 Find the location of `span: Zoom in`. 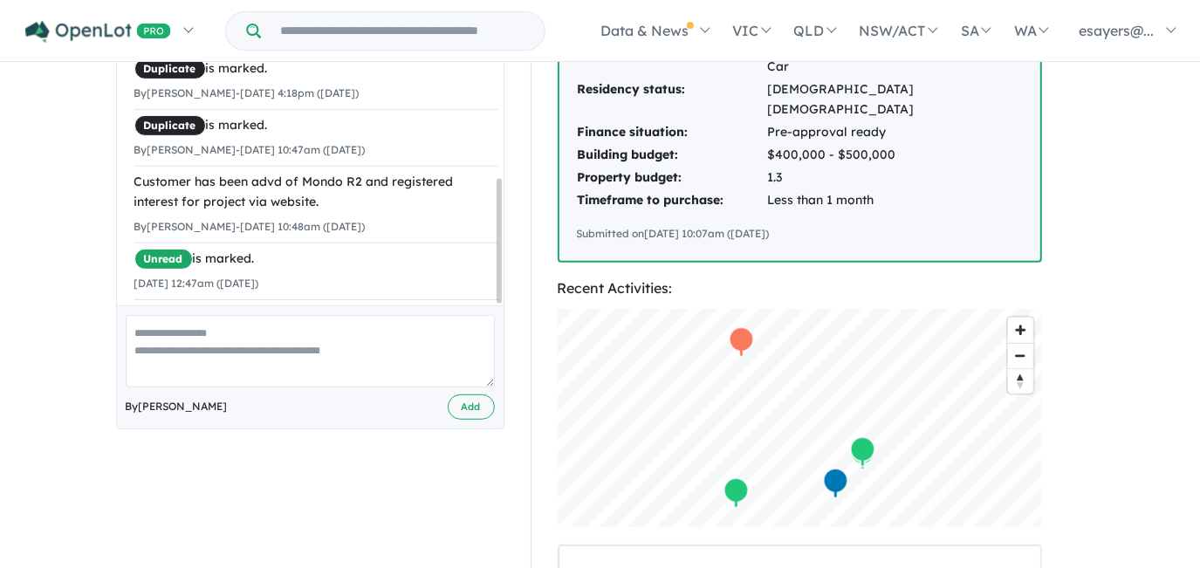

span: Zoom in is located at coordinates (1021, 330).